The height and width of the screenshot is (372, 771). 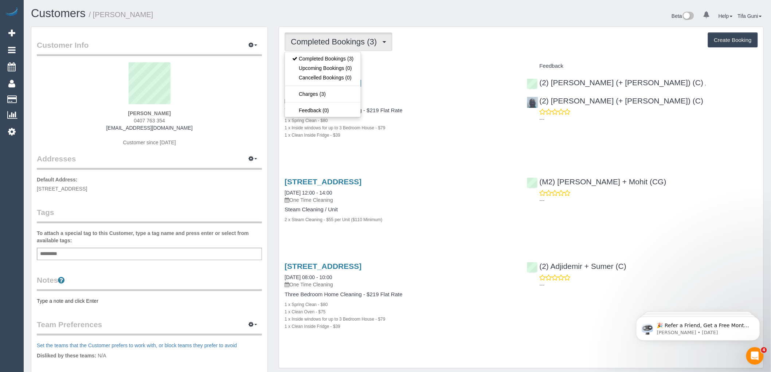 I want to click on legend: Customer Info, so click(x=149, y=48).